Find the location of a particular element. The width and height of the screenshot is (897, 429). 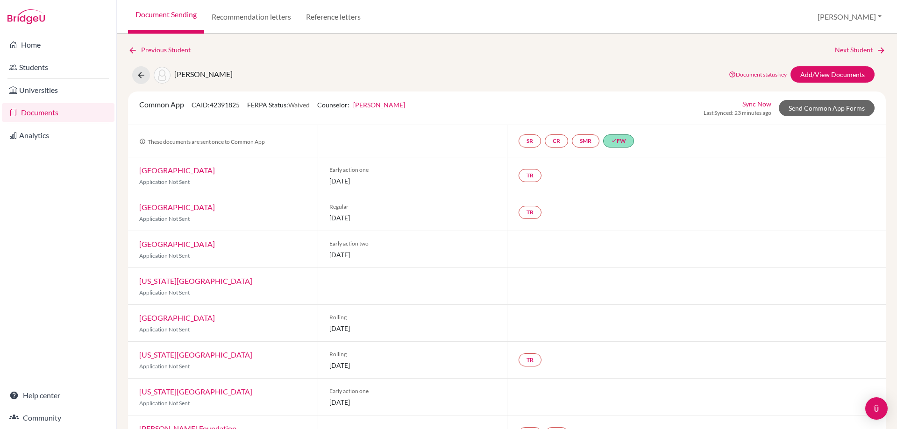

a: Sync Now is located at coordinates (757, 104).